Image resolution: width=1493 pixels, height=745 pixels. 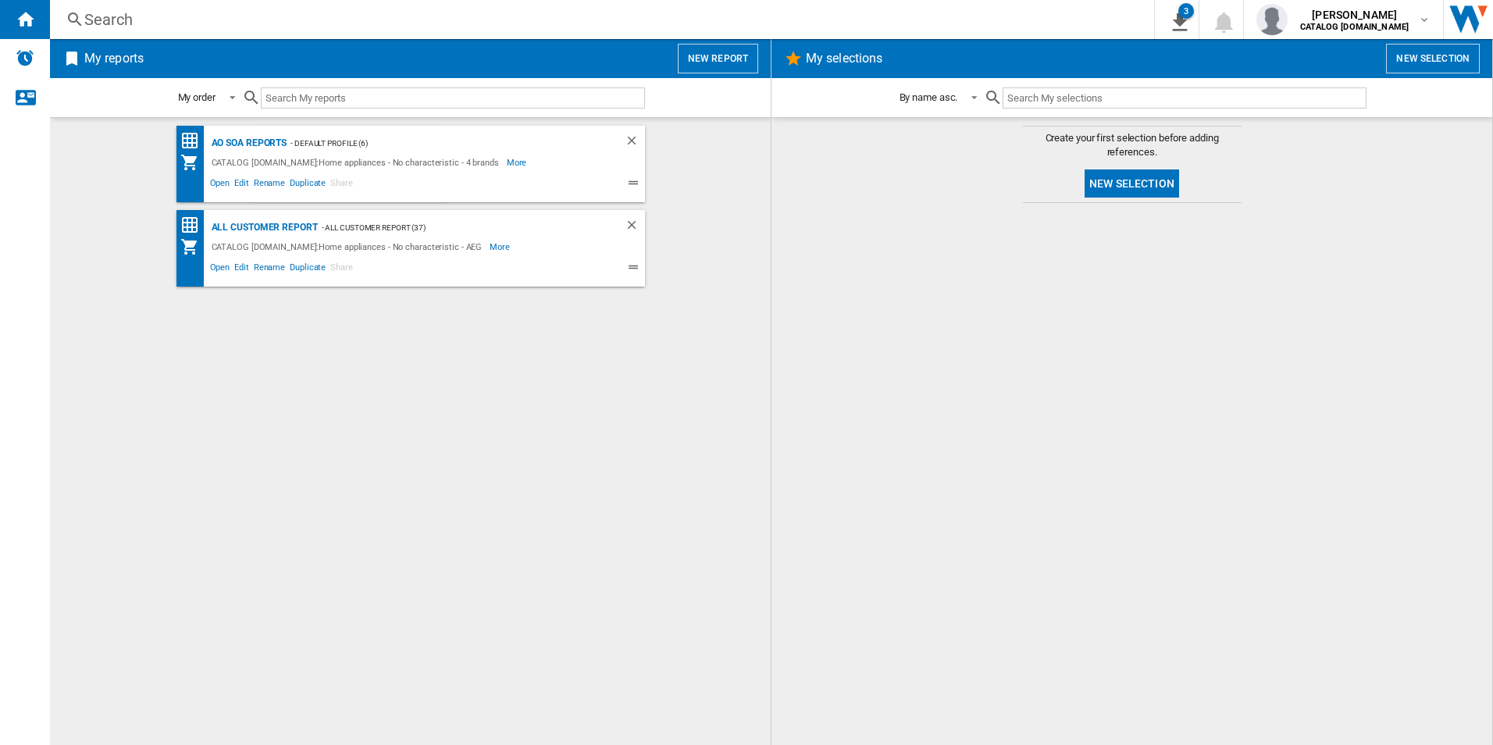 I want to click on button: New report, so click(x=718, y=59).